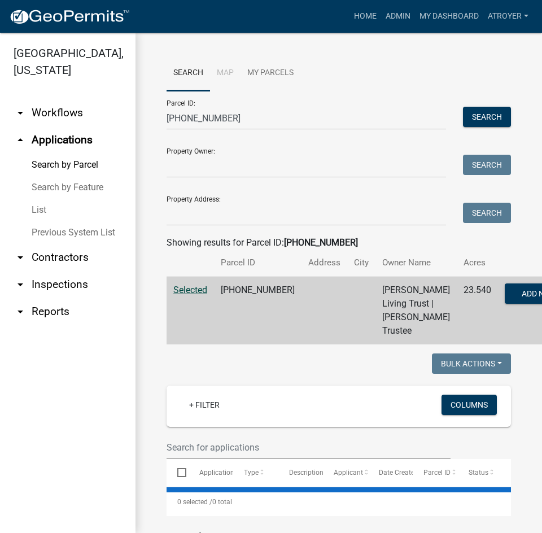 This screenshot has width=542, height=533. What do you see at coordinates (188, 73) in the screenshot?
I see `a: Search` at bounding box center [188, 73].